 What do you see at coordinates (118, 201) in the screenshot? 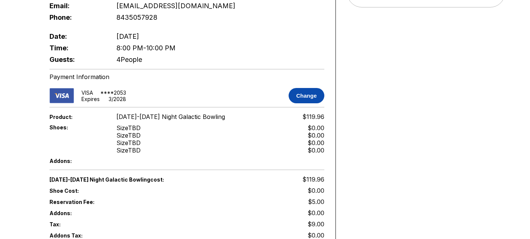
I see `span: Reservation Fee:` at bounding box center [118, 201].